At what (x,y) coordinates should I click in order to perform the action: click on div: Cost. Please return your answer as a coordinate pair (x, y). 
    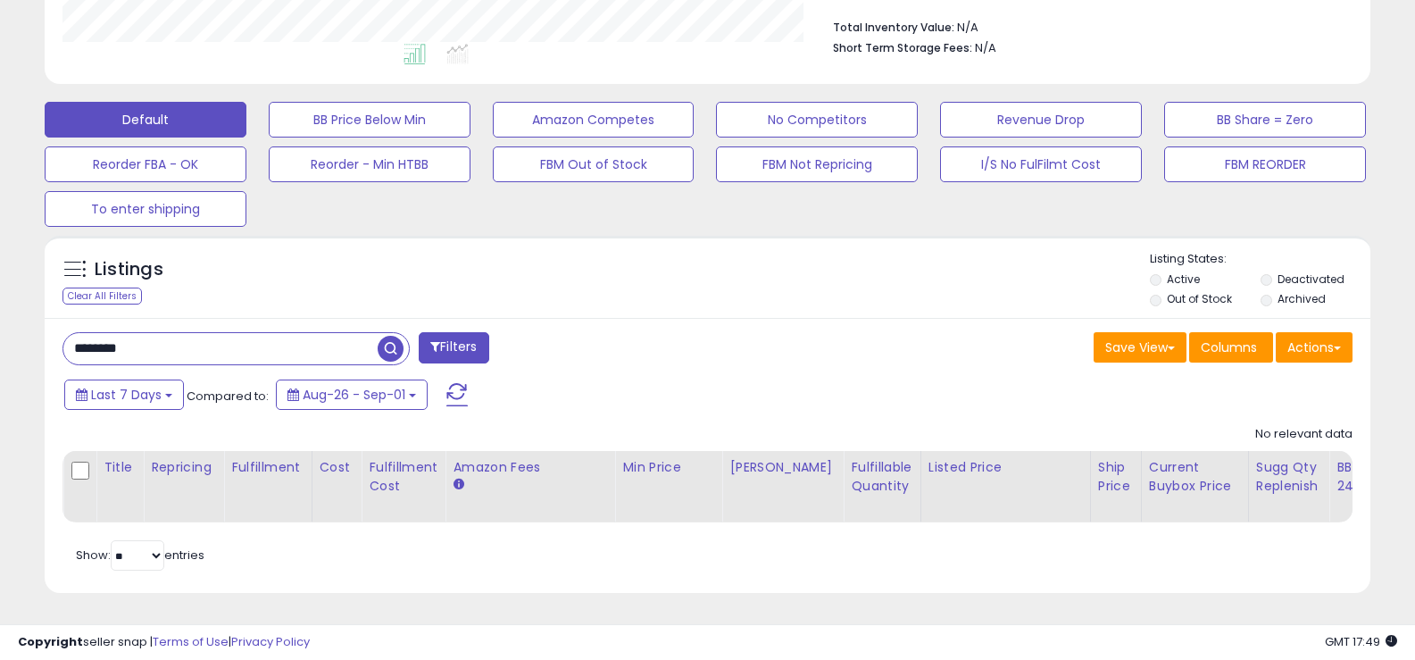
    Looking at the image, I should click on (337, 467).